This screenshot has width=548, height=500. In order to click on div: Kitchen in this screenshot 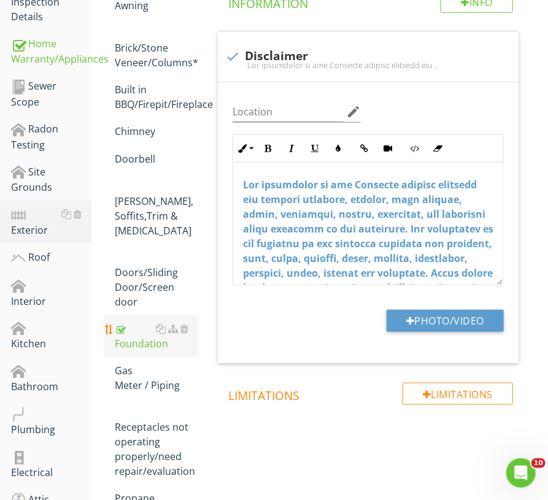, I will do `click(51, 337)`.